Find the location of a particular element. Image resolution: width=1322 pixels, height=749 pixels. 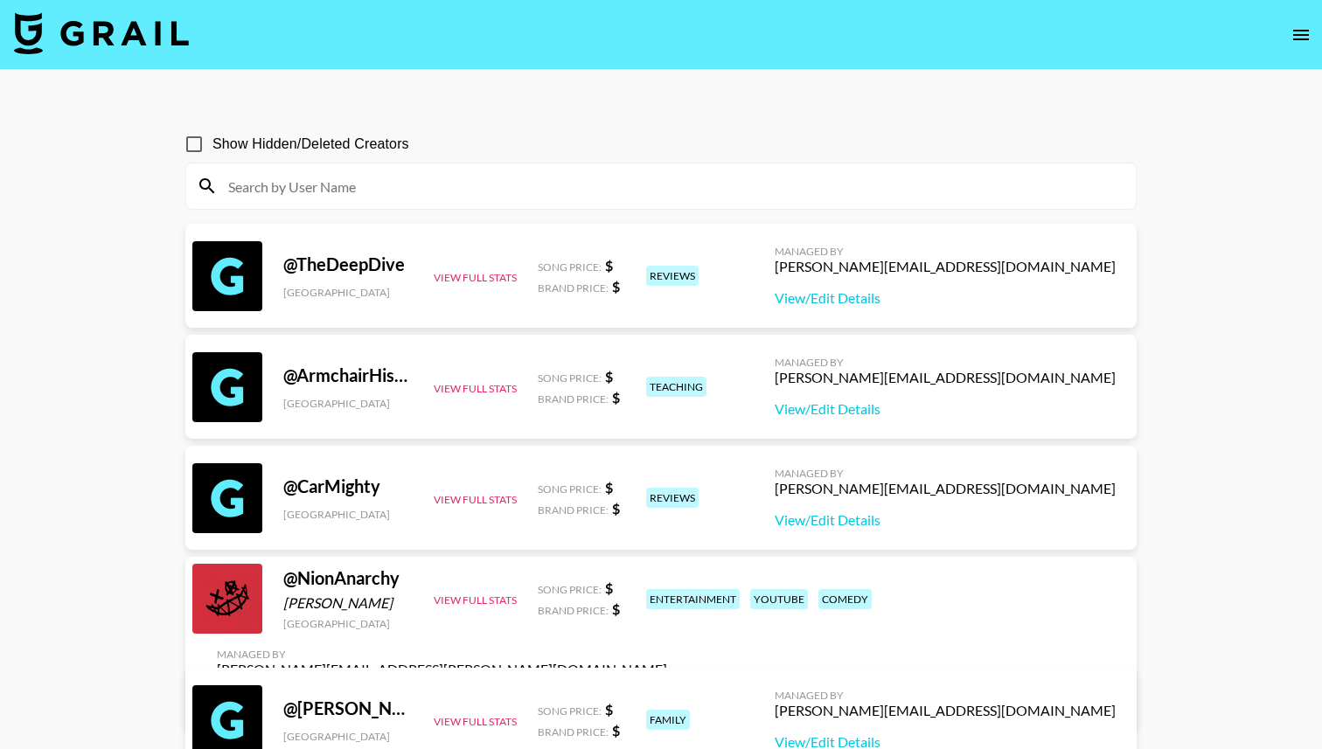

div: comedy is located at coordinates (844, 599).